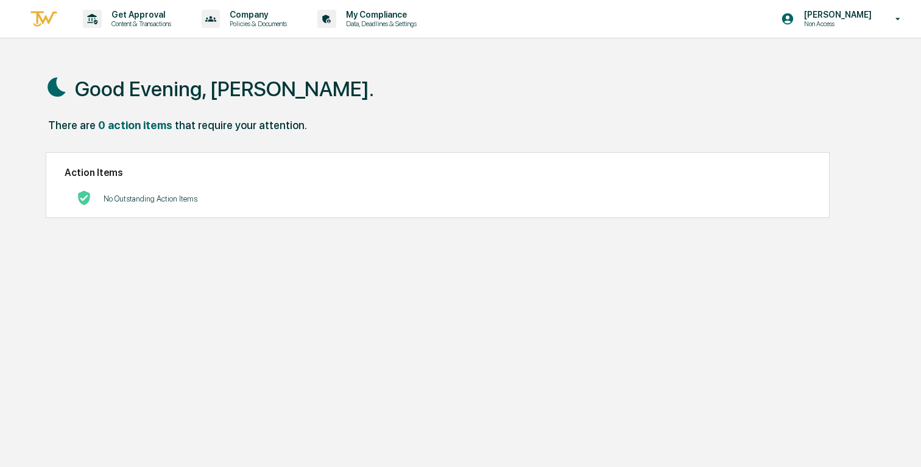 The height and width of the screenshot is (467, 921). What do you see at coordinates (241, 125) in the screenshot?
I see `div: that require your attention.` at bounding box center [241, 125].